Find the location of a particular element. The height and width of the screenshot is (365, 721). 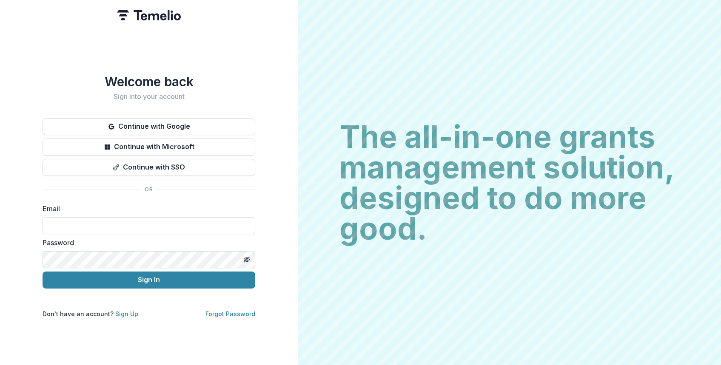

h2: Sign into your account is located at coordinates (149, 97).